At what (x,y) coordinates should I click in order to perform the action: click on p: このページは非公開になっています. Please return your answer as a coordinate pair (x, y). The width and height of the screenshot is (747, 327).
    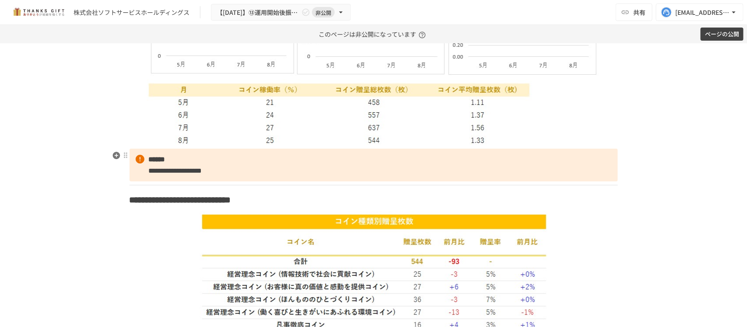
    Looking at the image, I should click on (373, 34).